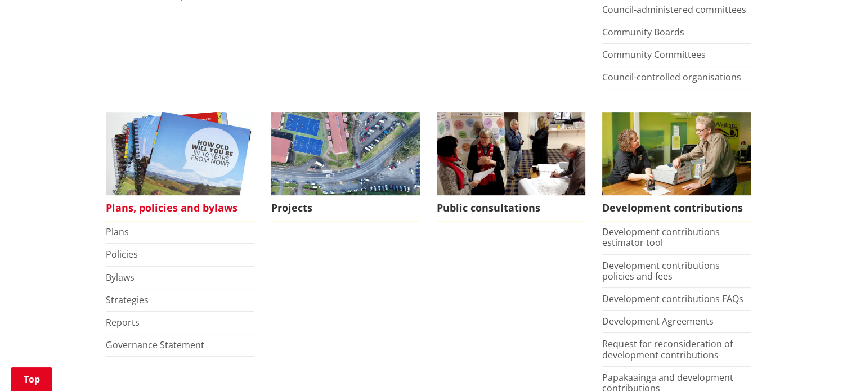 The width and height of the screenshot is (856, 391). What do you see at coordinates (180, 167) in the screenshot?
I see `a: We produce a number of plans, policies and bylaws including the Long Term Plan Plans, policies an...` at bounding box center [180, 167].